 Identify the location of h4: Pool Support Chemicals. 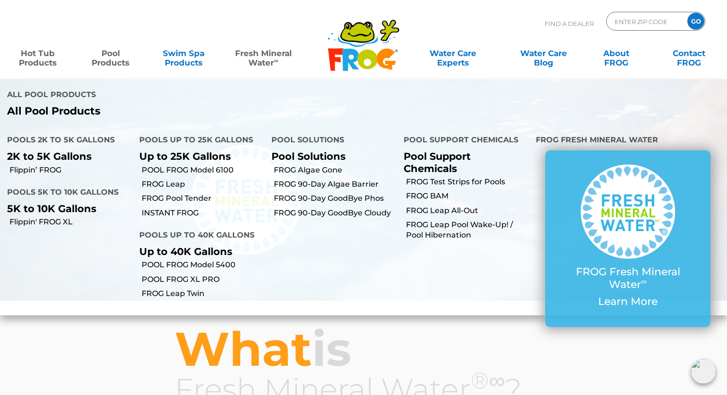
(462, 141).